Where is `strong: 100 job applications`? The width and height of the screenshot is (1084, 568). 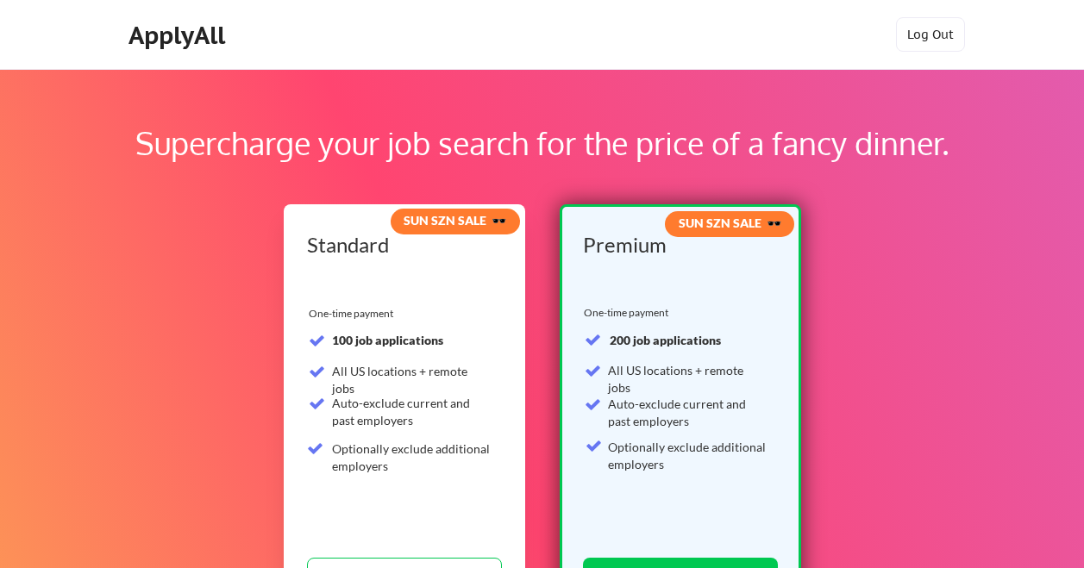 strong: 100 job applications is located at coordinates (387, 340).